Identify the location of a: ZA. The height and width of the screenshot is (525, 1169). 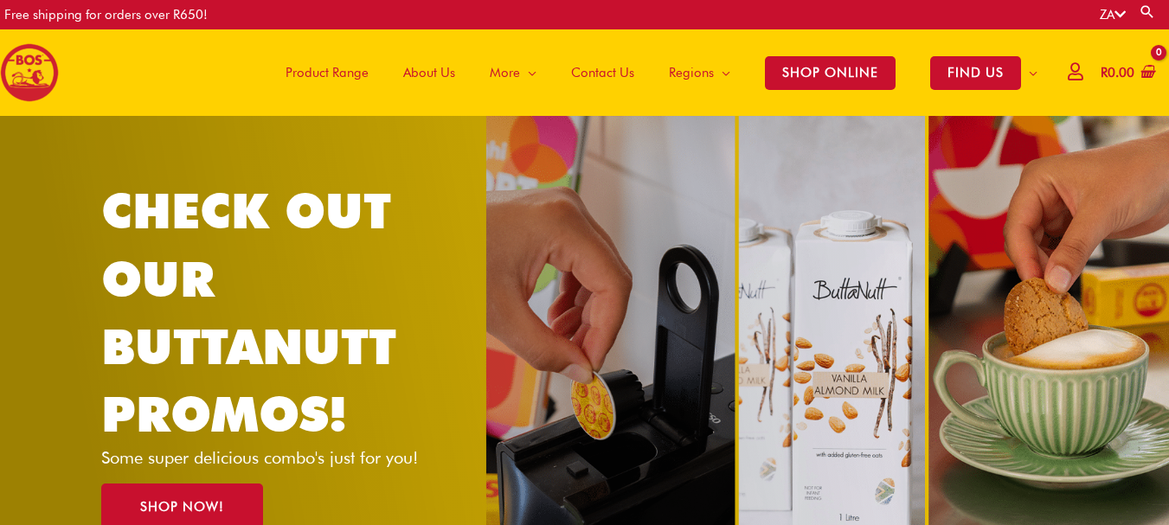
(1113, 15).